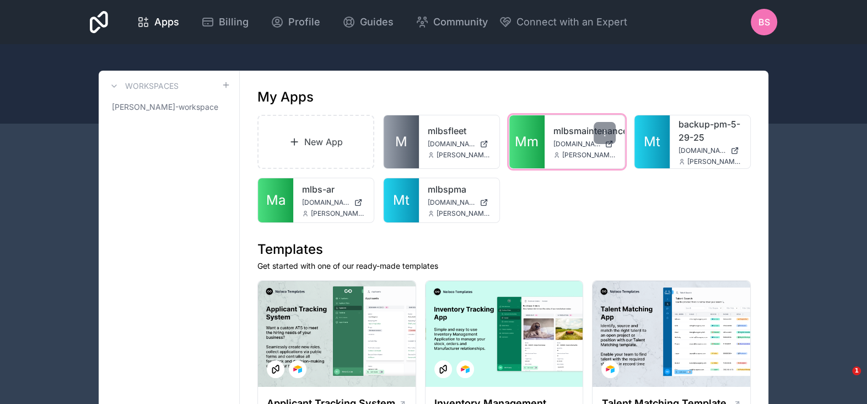 This screenshot has width=867, height=404. I want to click on a: Workspaces, so click(143, 86).